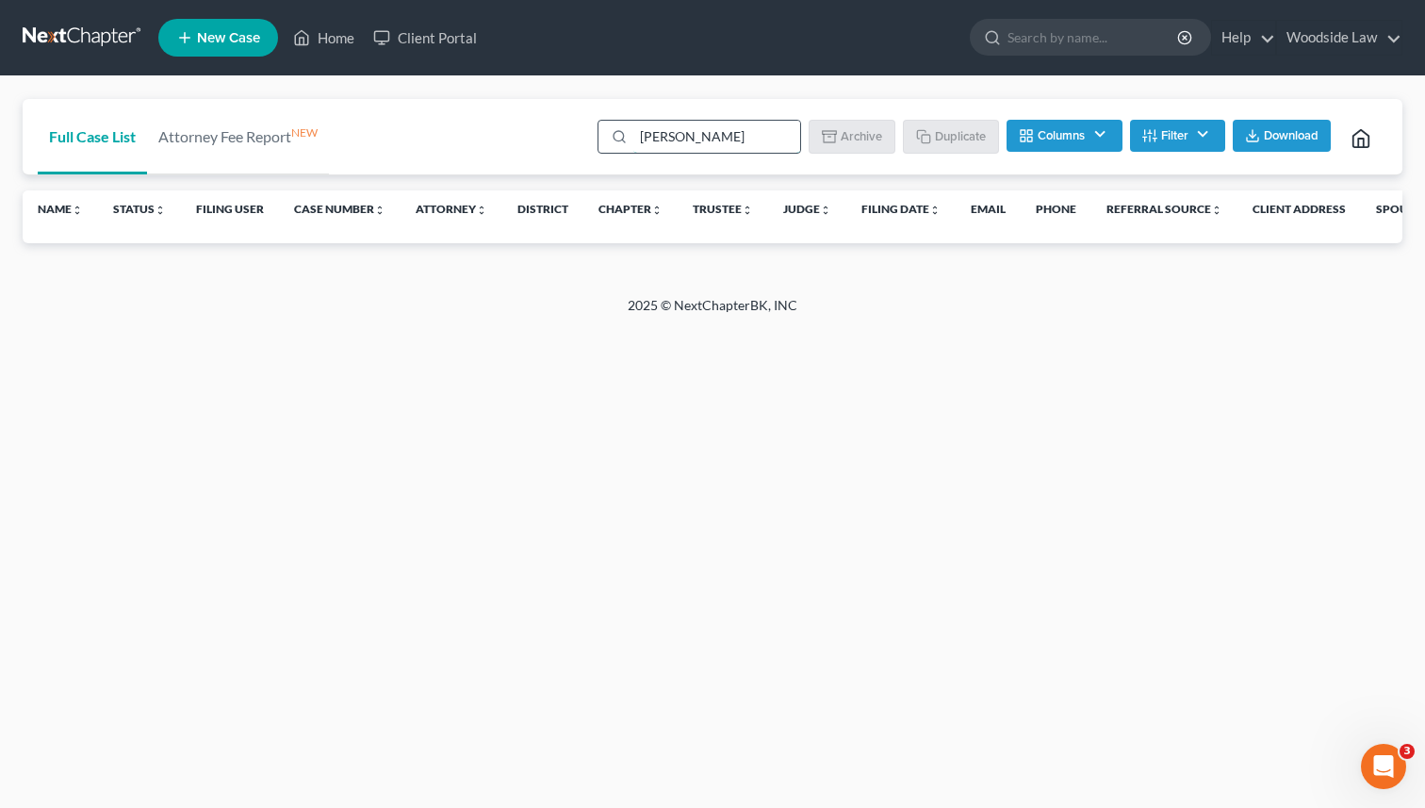 This screenshot has width=1425, height=808. What do you see at coordinates (631, 208) in the screenshot?
I see `a: Chapterunfold_more` at bounding box center [631, 208].